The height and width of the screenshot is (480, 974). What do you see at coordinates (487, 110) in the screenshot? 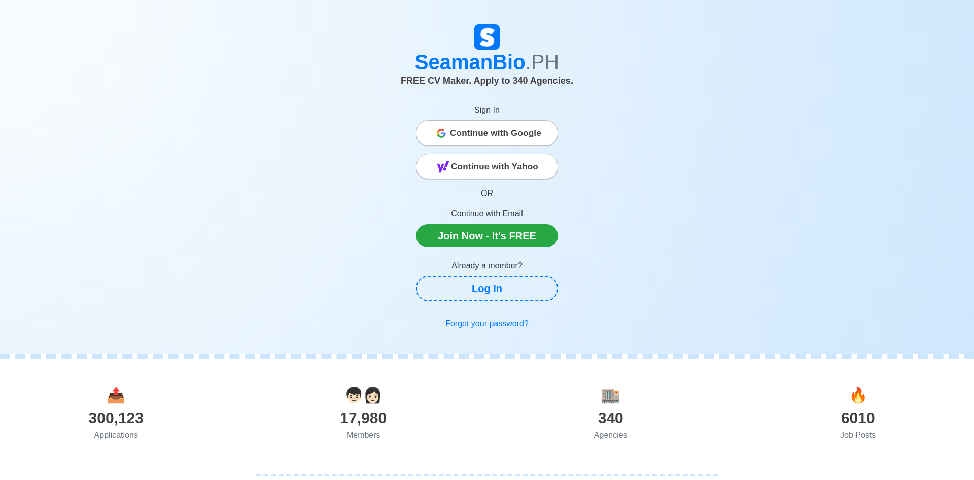
I see `p: Sign In` at bounding box center [487, 110].